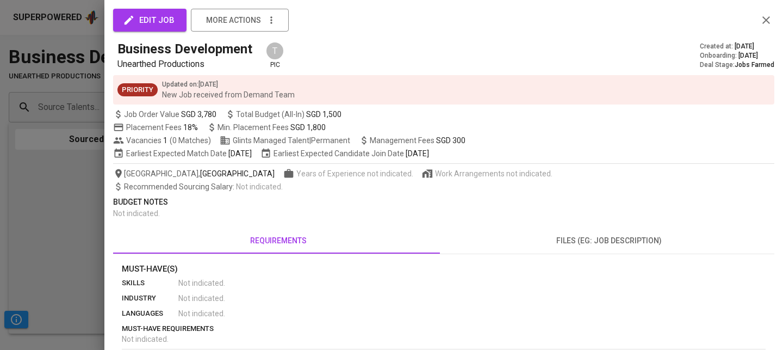 This screenshot has width=783, height=350. Describe the element at coordinates (494, 173) in the screenshot. I see `span: Work Arrangements not indicated.` at that location.